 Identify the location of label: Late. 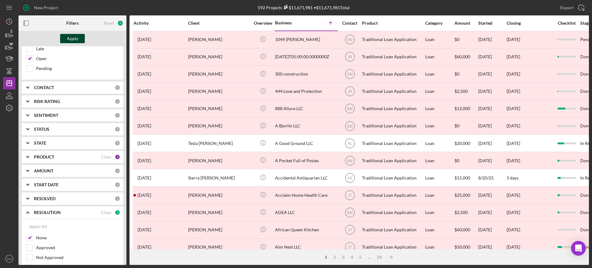
(77, 49).